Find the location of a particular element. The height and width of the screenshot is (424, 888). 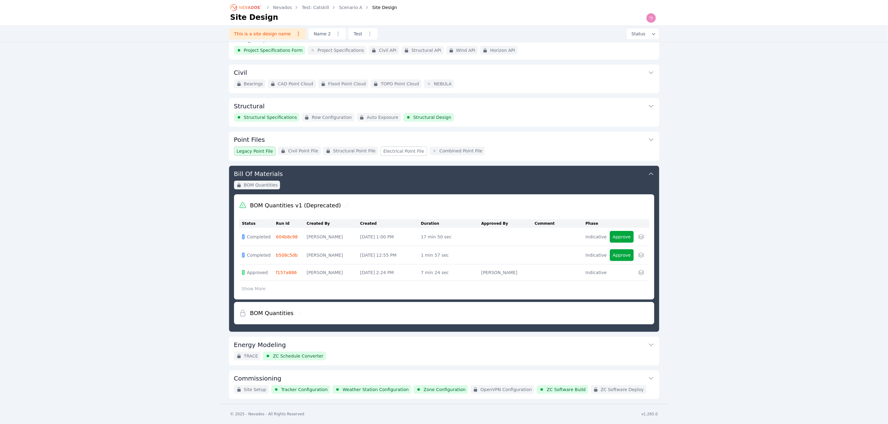

th: Phase is located at coordinates (598, 224).